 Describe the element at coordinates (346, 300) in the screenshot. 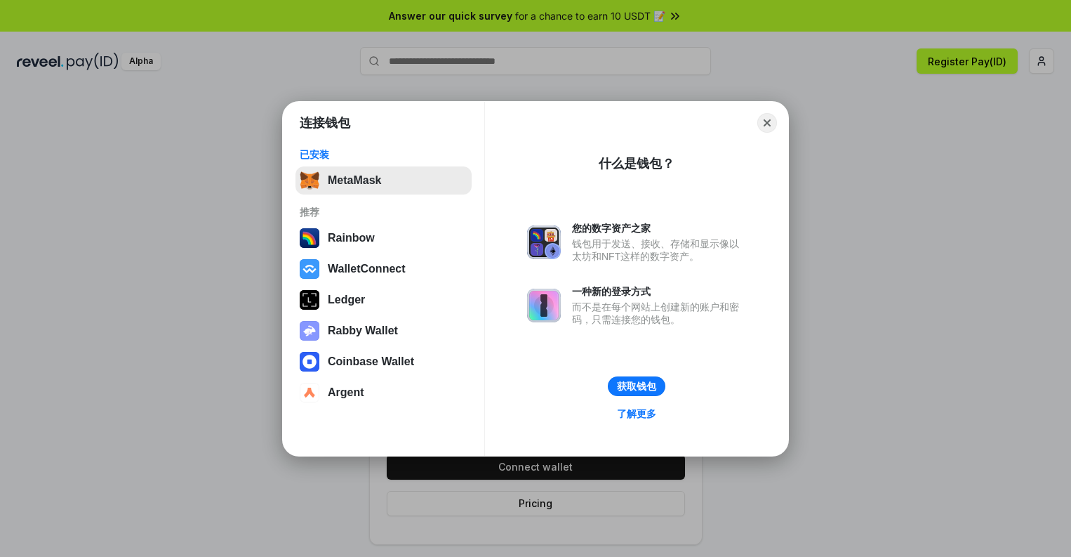

I see `div: Ledger` at that location.